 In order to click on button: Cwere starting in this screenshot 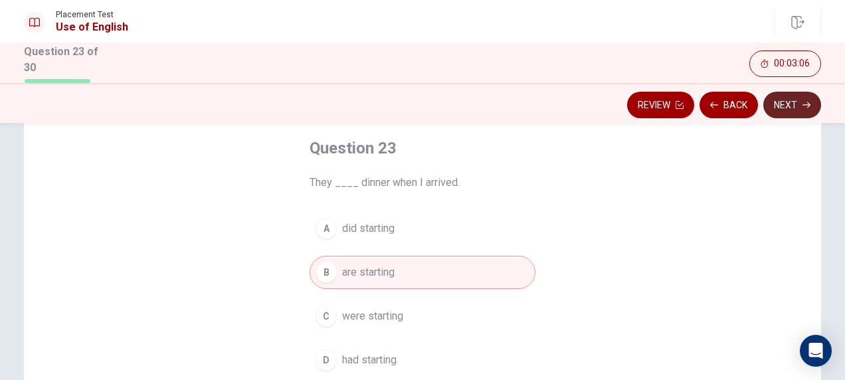, I will do `click(423, 316)`.